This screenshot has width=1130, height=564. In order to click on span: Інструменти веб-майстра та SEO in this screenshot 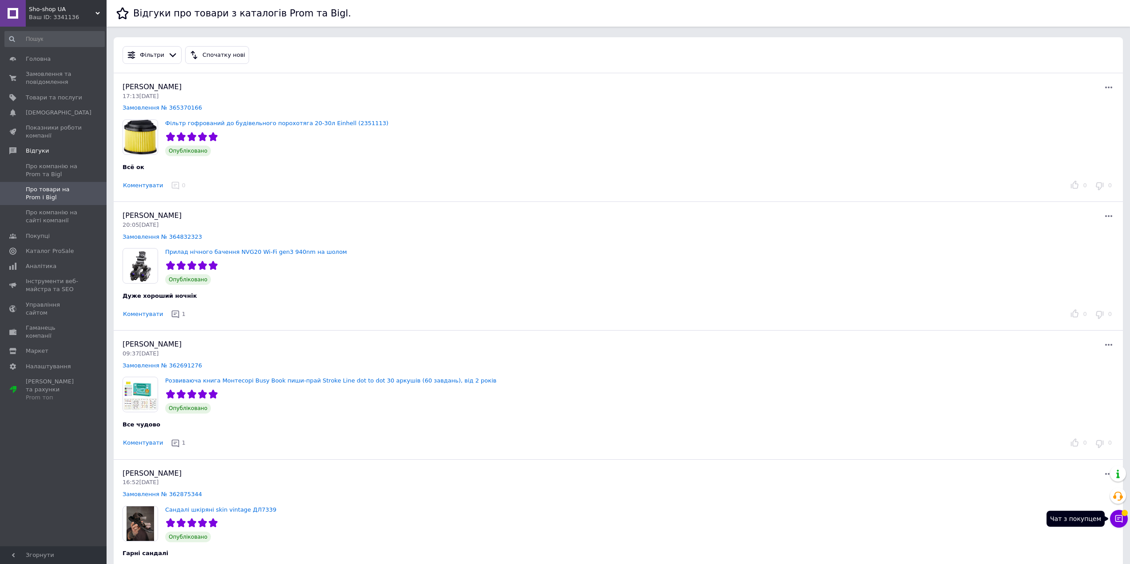, I will do `click(54, 286)`.